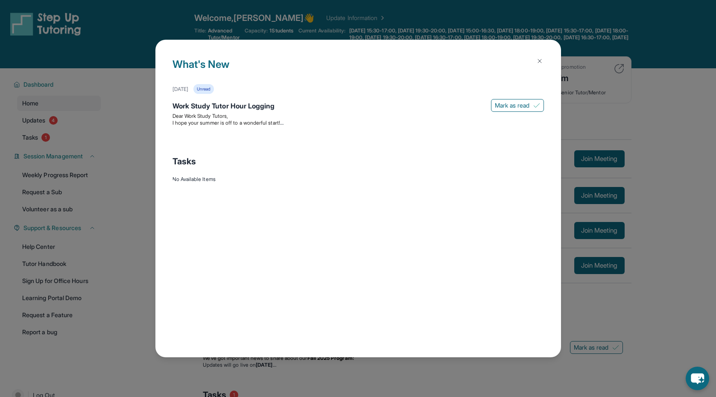 The image size is (716, 397). Describe the element at coordinates (518, 105) in the screenshot. I see `button: Mark as read` at that location.